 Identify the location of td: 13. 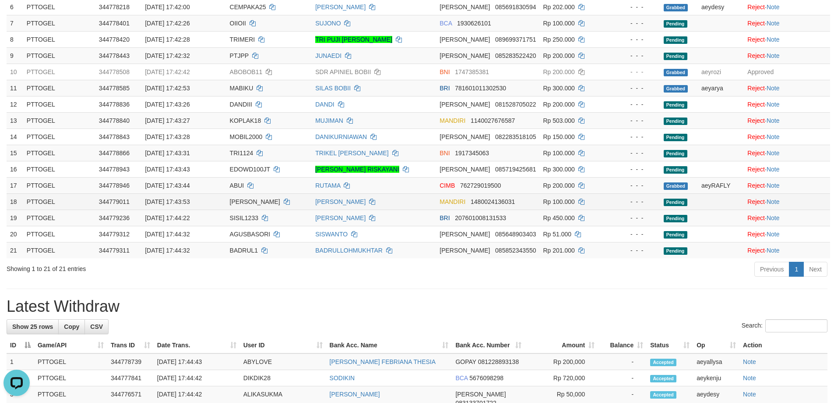
(15, 120).